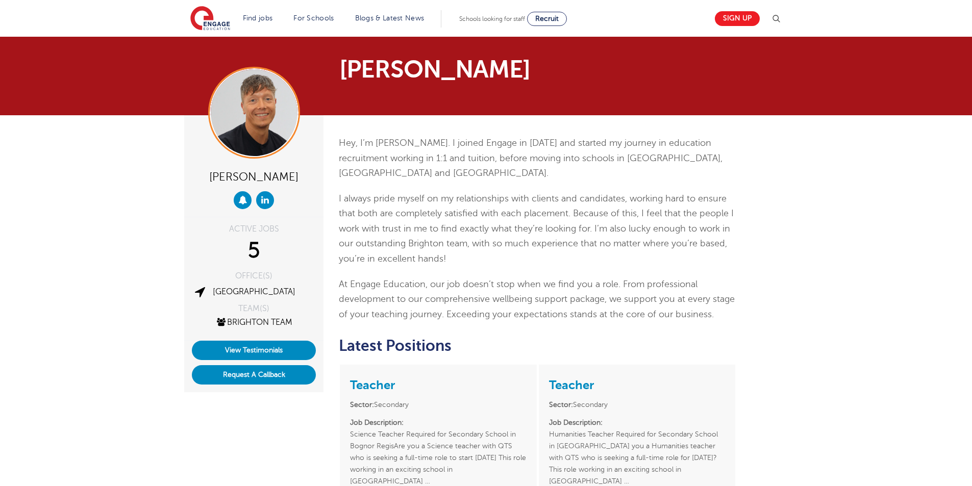  Describe the element at coordinates (254, 375) in the screenshot. I see `button: Request A Callback` at that location.